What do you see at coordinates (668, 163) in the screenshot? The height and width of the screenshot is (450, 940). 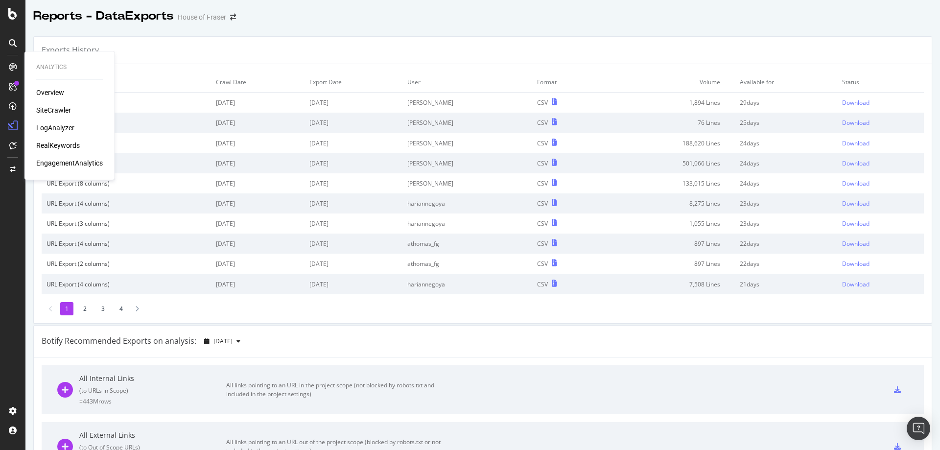 I see `td: 501,066 Lines` at bounding box center [668, 163].